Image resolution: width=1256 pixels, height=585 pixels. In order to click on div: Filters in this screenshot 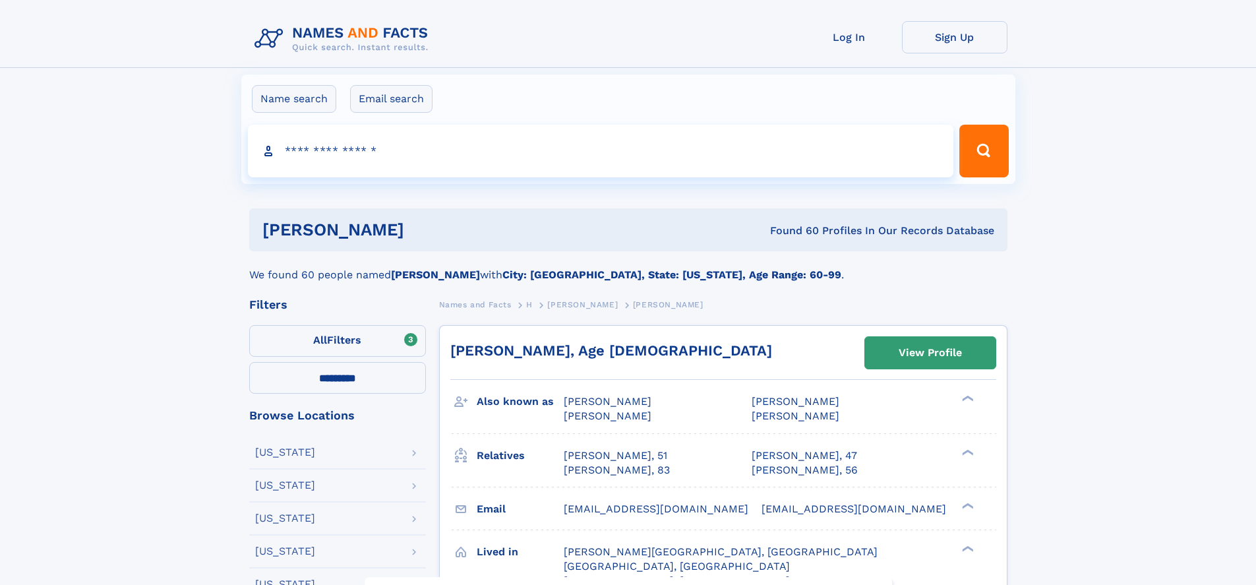, I will do `click(337, 304)`.